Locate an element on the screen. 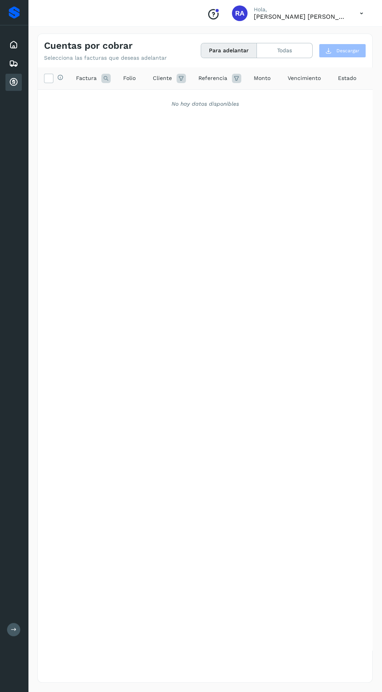 This screenshot has height=692, width=382. div: No hay datos disponibles is located at coordinates (205, 104).